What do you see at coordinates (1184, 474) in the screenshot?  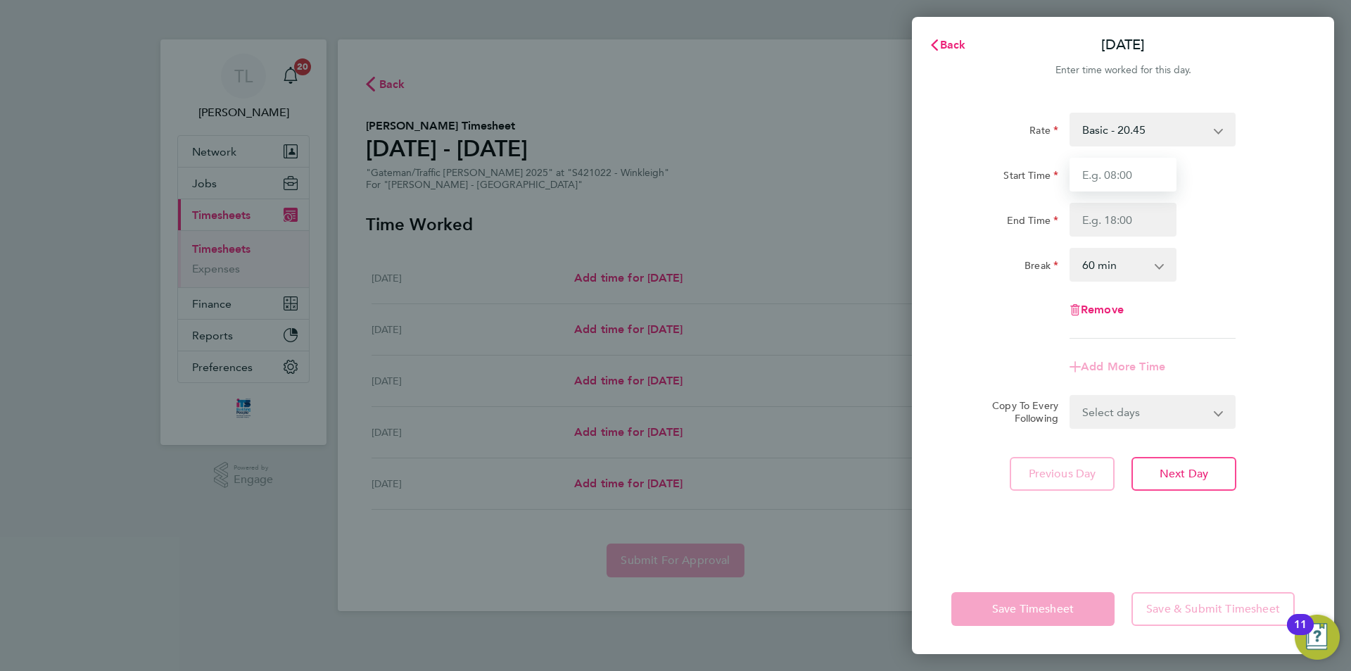 I see `button: Next Day` at bounding box center [1184, 474].